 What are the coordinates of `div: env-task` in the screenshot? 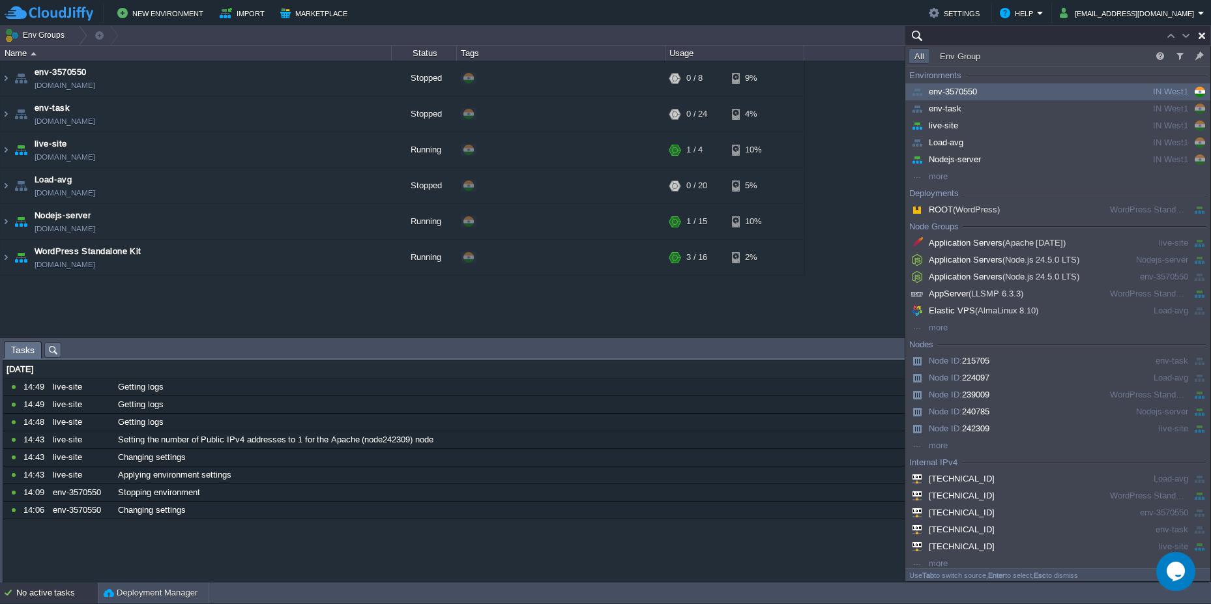 It's located at (1147, 361).